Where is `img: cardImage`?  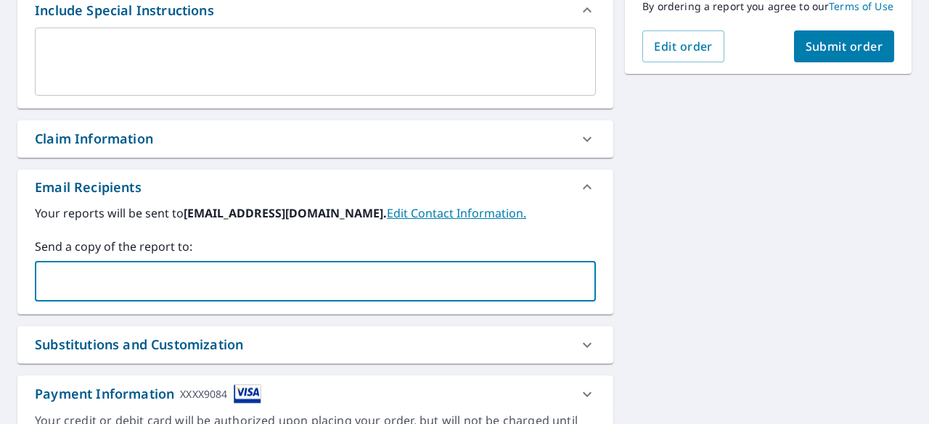
img: cardImage is located at coordinates (247, 394).